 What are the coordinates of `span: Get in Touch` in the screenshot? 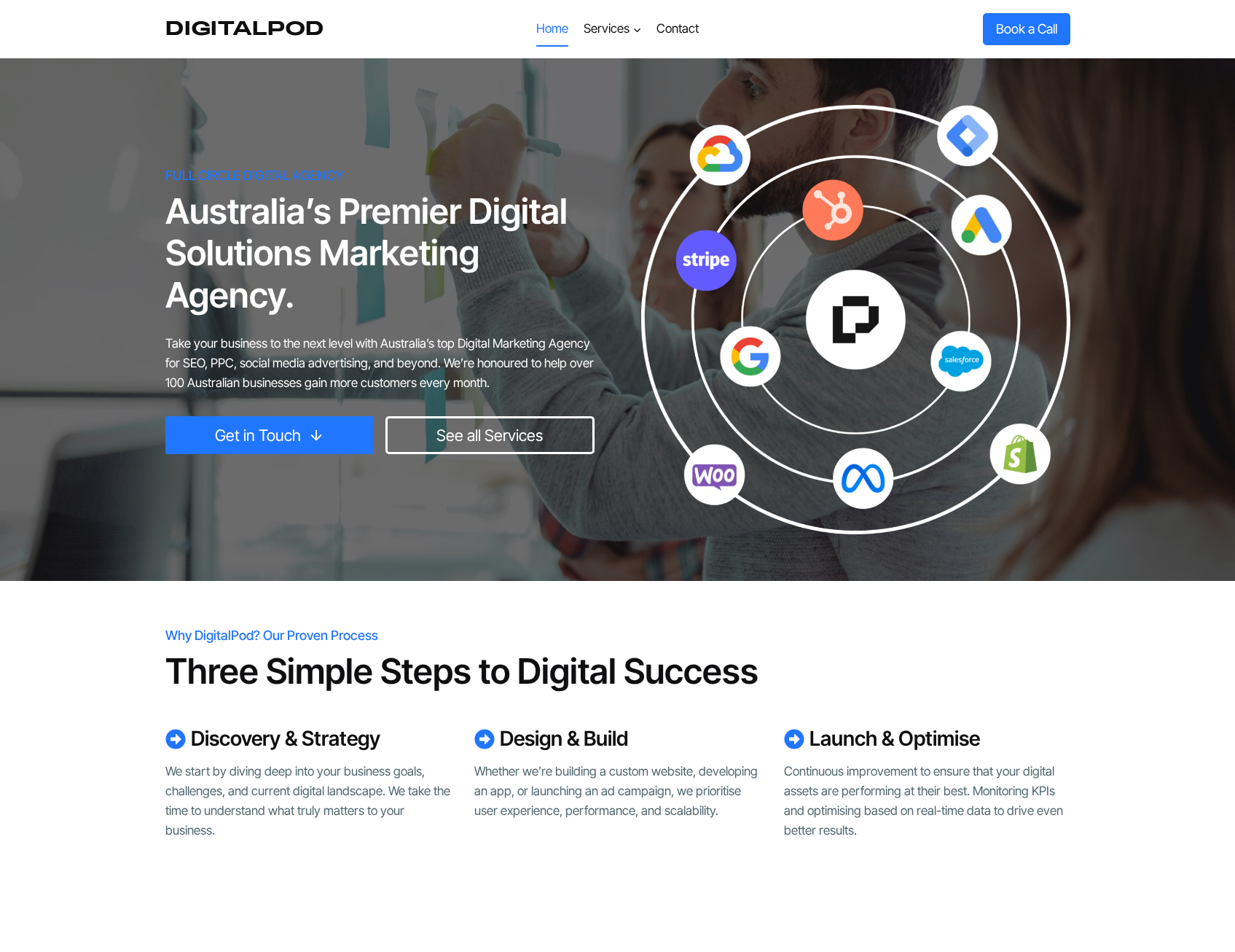 It's located at (258, 435).